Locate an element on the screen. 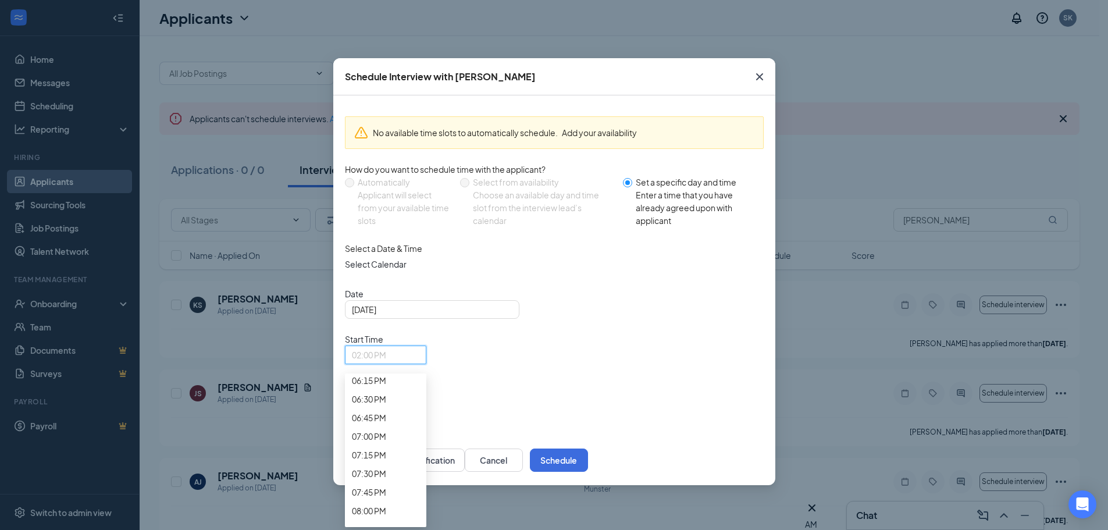 The height and width of the screenshot is (530, 1108). svg: Warning is located at coordinates (361, 133).